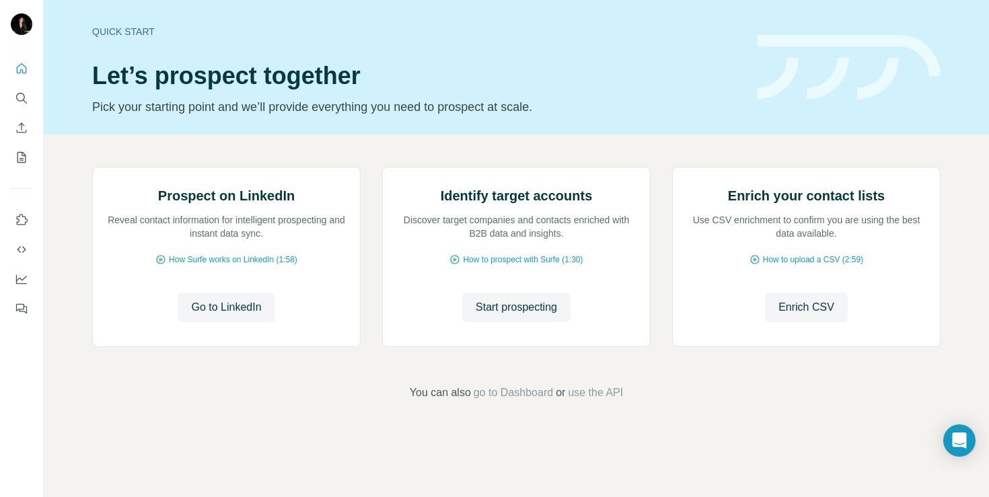 The width and height of the screenshot is (989, 497). Describe the element at coordinates (22, 24) in the screenshot. I see `img: Avatar` at that location.